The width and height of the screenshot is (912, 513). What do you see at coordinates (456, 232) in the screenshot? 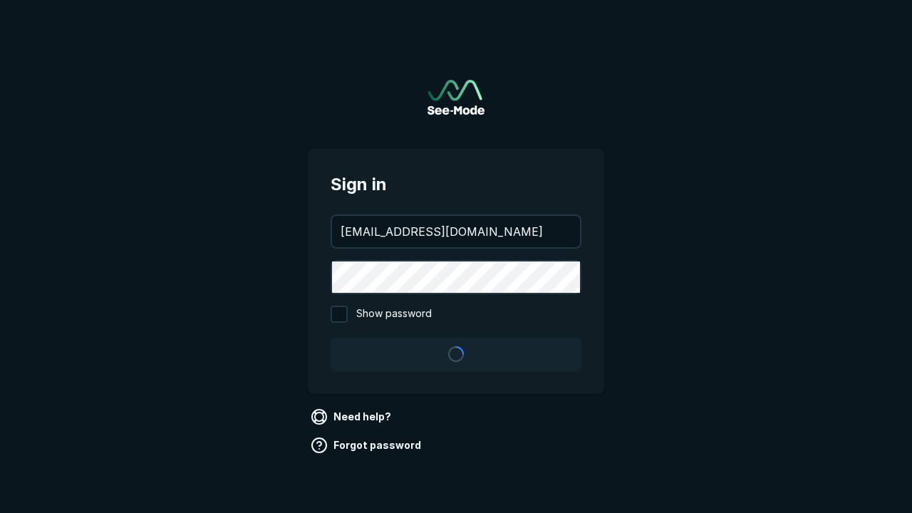
I see `input: your@email.com` at bounding box center [456, 232].